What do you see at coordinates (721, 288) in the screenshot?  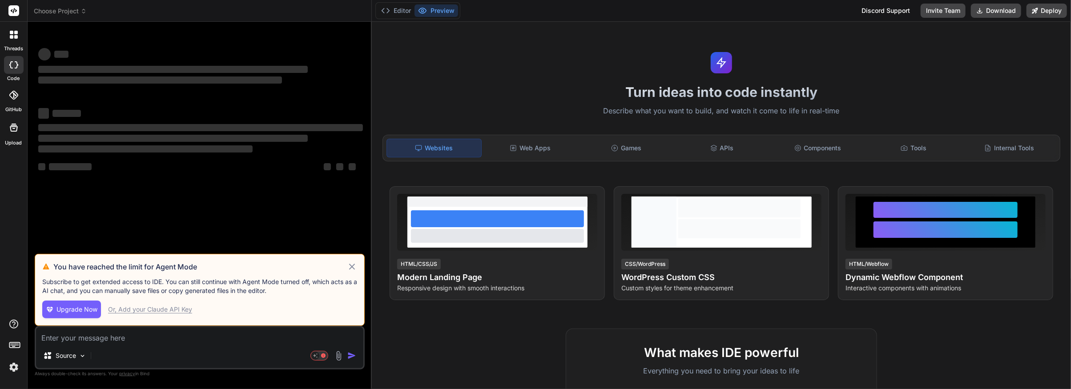 I see `p: Custom styles for theme enhancement` at bounding box center [721, 288].